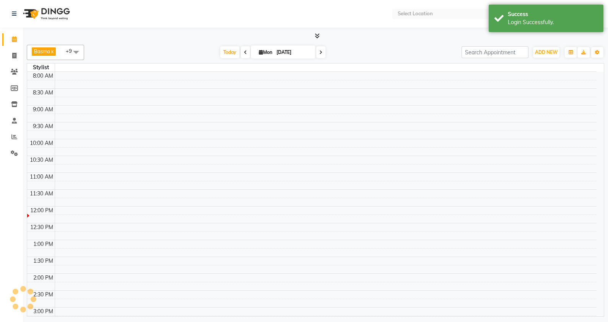 The image size is (608, 322). I want to click on div: 12:00 PM, so click(42, 210).